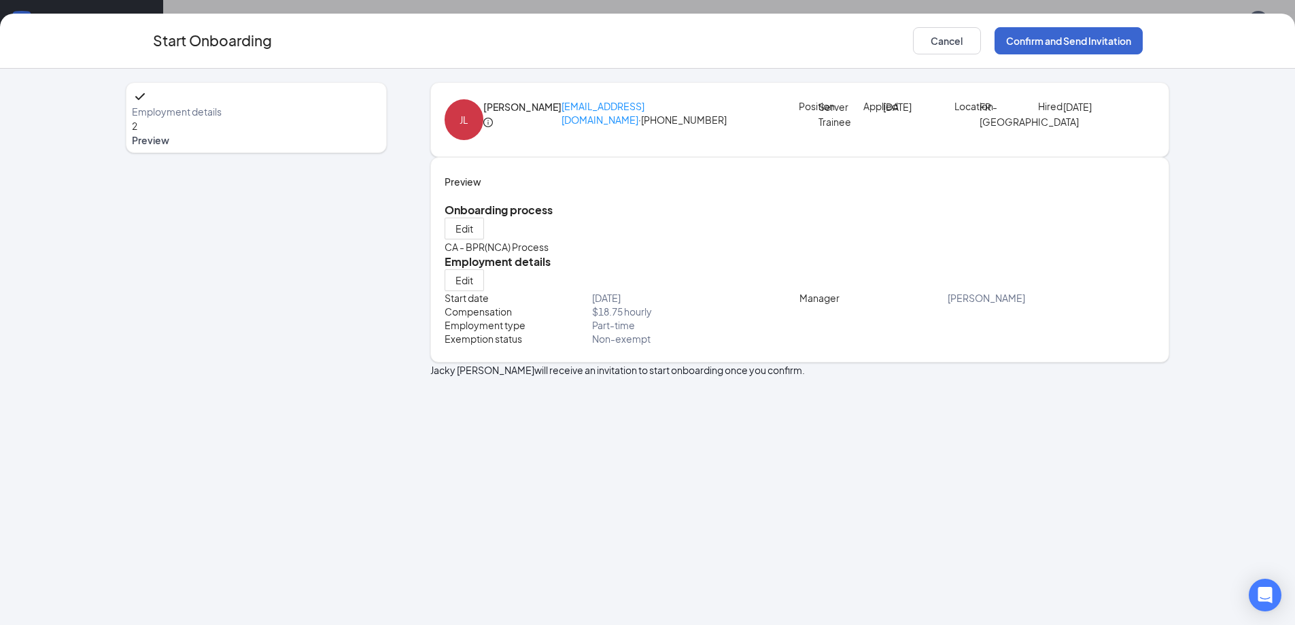  What do you see at coordinates (873, 106) in the screenshot?
I see `p: Applied` at bounding box center [873, 106].